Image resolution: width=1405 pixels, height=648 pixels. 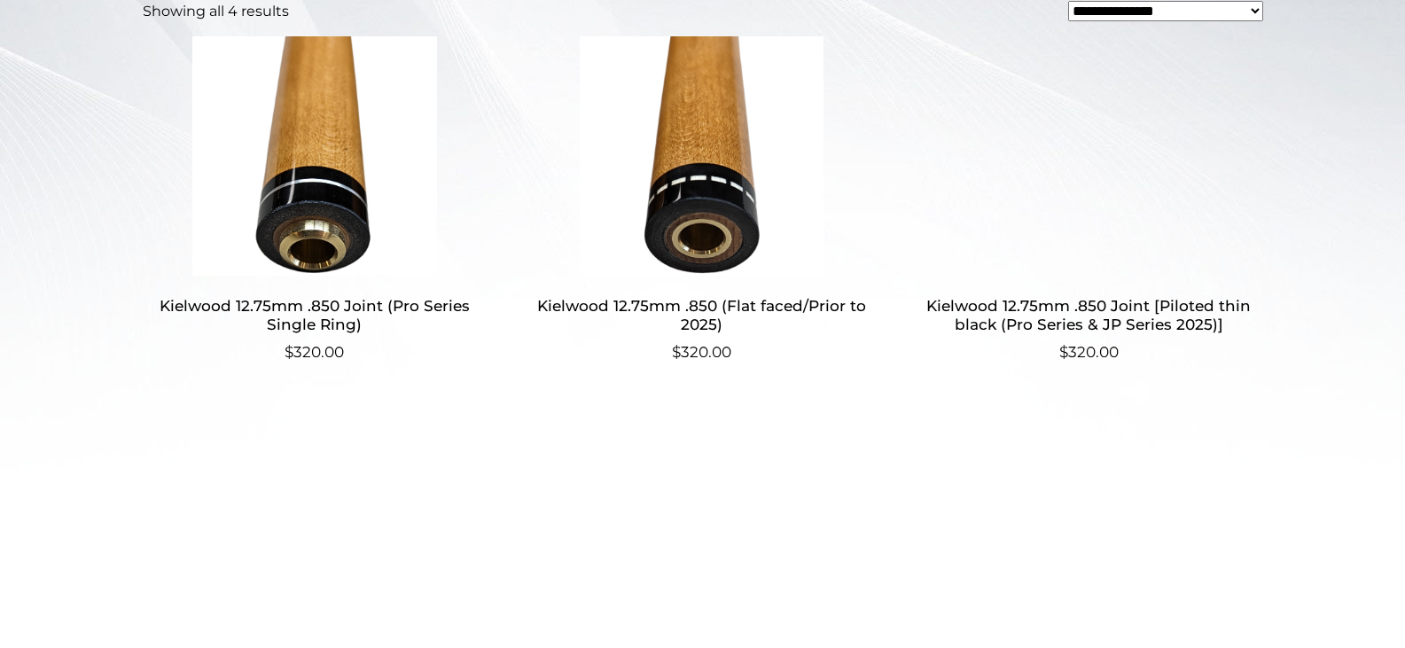 What do you see at coordinates (1165, 11) in the screenshot?
I see `select: Shop order` at bounding box center [1165, 11].